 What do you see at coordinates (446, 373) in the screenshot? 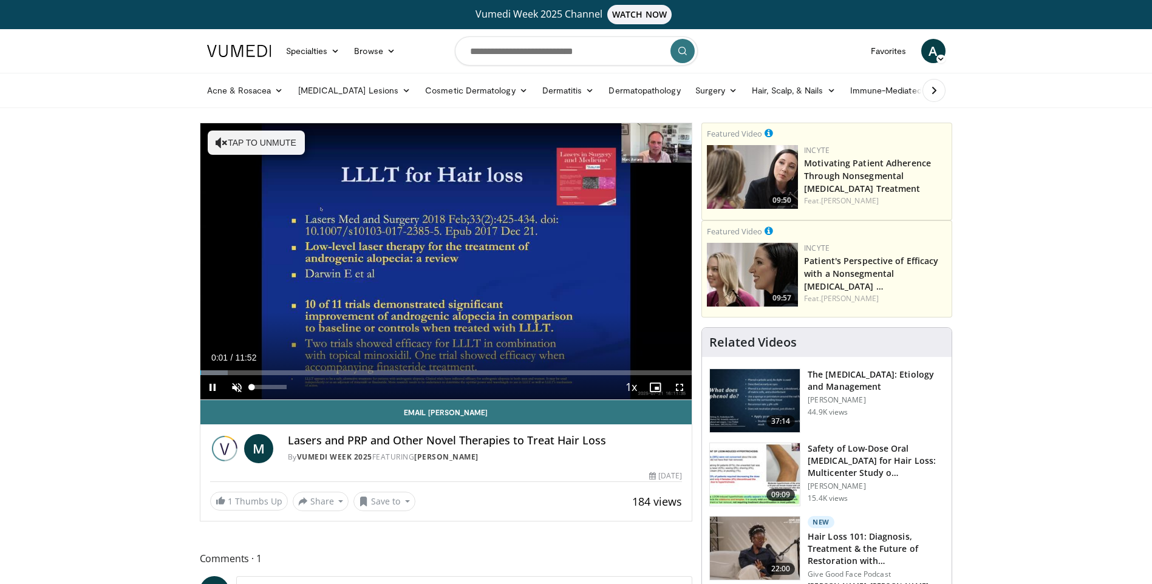
I see `div: Progress Bar` at bounding box center [446, 373].